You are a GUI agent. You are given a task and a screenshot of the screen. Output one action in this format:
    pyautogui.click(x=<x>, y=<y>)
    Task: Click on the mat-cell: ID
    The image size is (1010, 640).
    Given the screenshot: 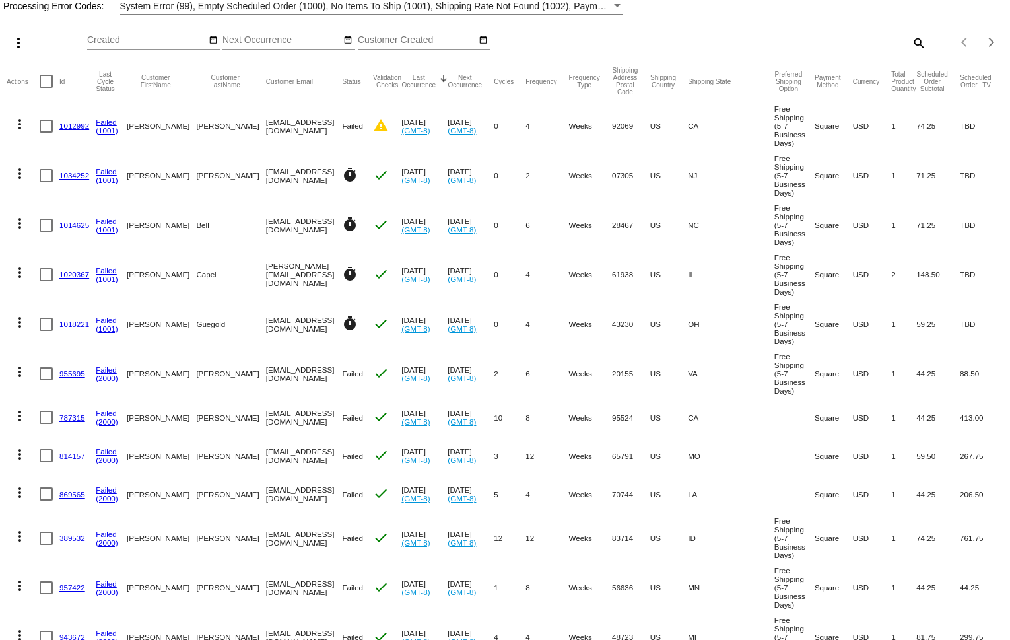 What is the action you would take?
    pyautogui.click(x=731, y=537)
    